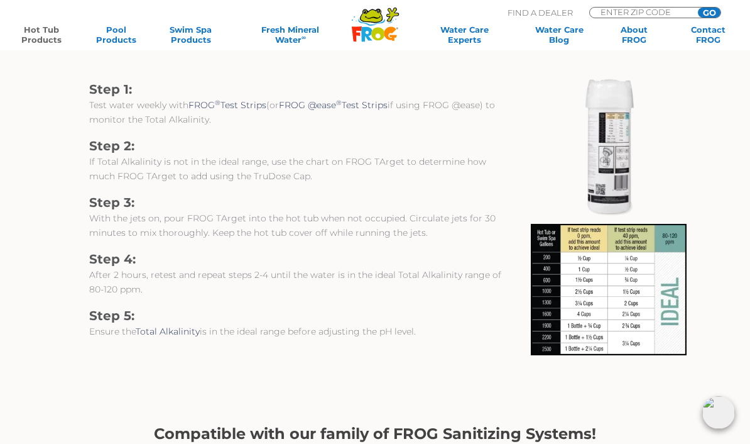 The image size is (750, 444). What do you see at coordinates (297, 282) in the screenshot?
I see `p: After 2 hours, retest and repeat steps 2-4 until the water is in the ideal Total Alkalinity range...` at bounding box center [297, 282].